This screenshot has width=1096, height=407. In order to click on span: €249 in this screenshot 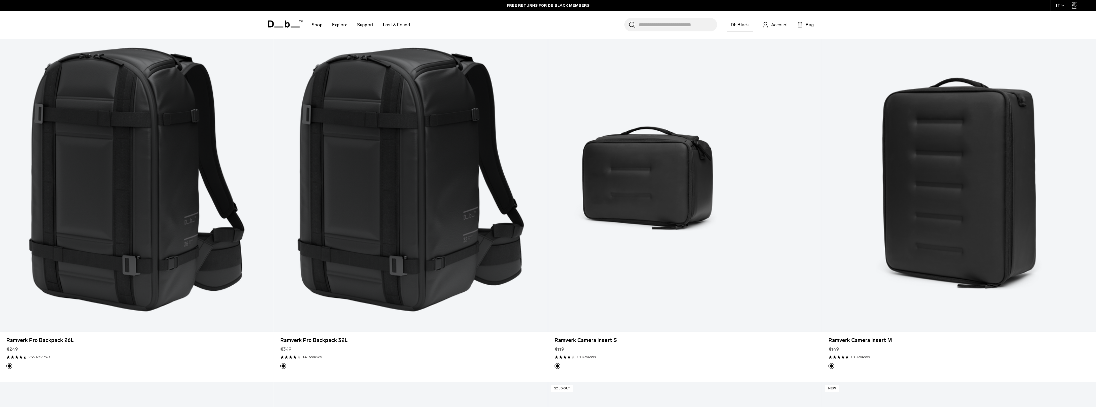, I will do `click(12, 349)`.